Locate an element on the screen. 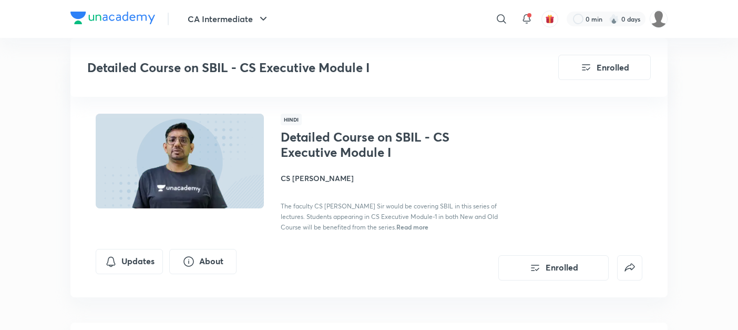 The width and height of the screenshot is (738, 330). button: avatar is located at coordinates (550, 19).